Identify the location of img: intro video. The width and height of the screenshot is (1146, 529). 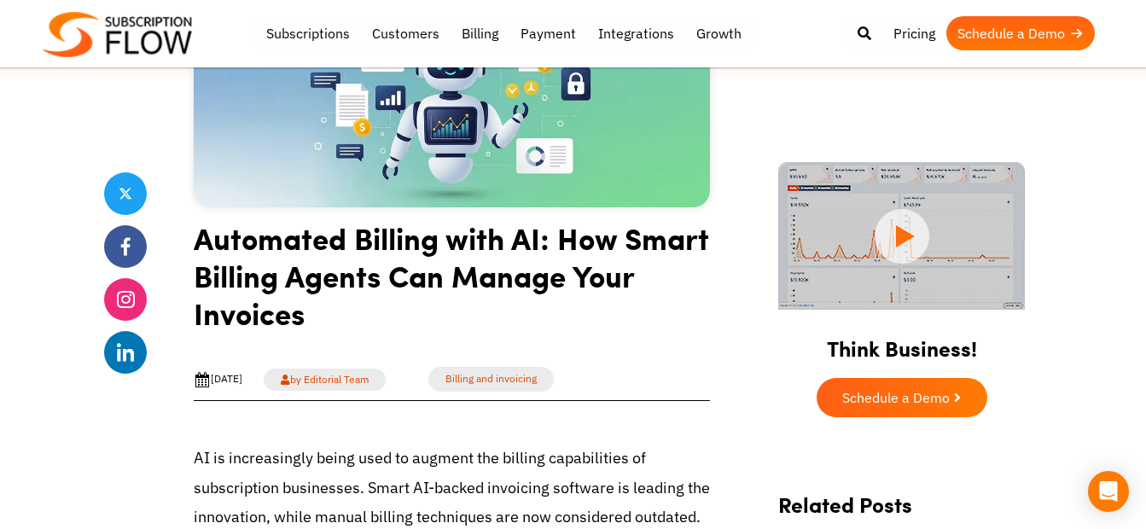
(901, 235).